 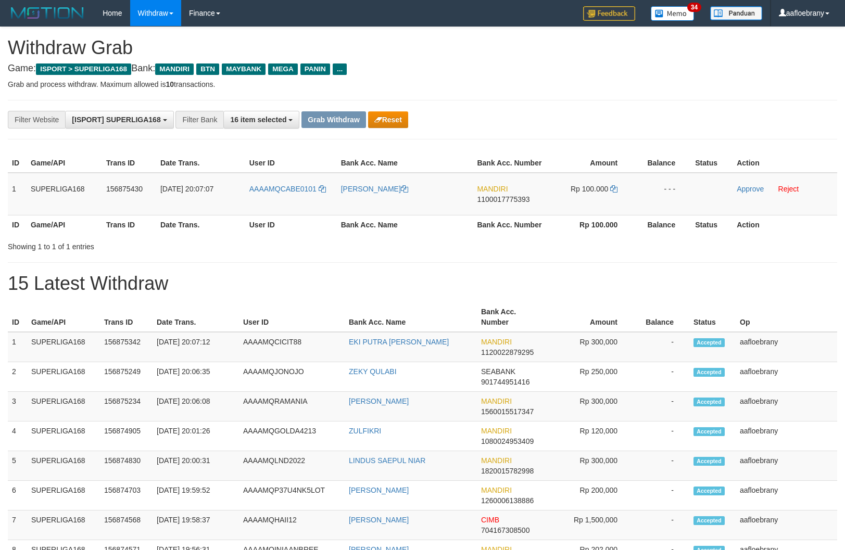 What do you see at coordinates (505, 530) in the screenshot?
I see `span: Copy 704167308500 to clipboard` at bounding box center [505, 530].